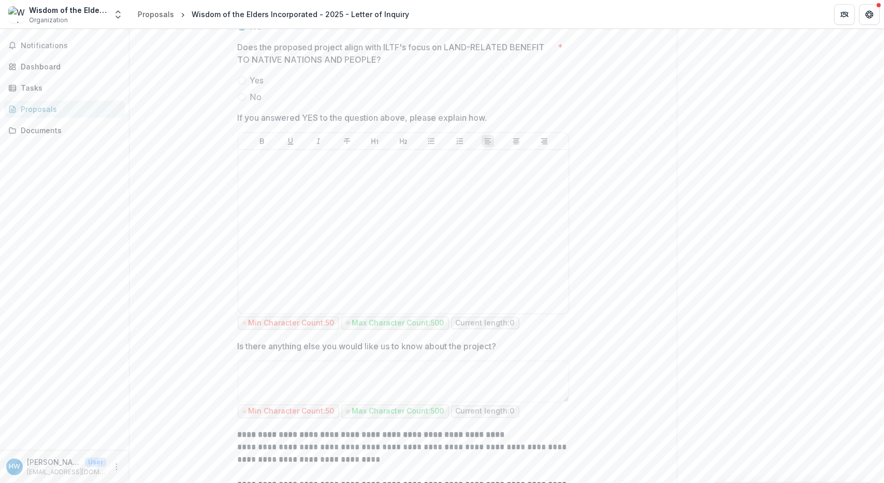 The height and width of the screenshot is (483, 884). What do you see at coordinates (257, 80) in the screenshot?
I see `span: Yes` at bounding box center [257, 80].